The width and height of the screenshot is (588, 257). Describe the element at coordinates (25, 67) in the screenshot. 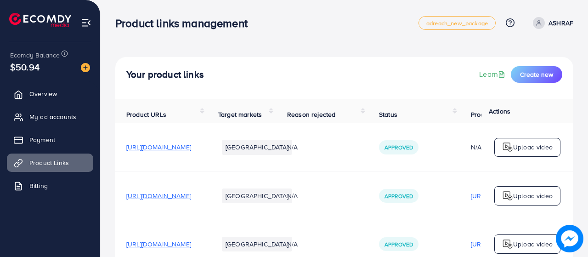

I see `span: $50.94` at that location.